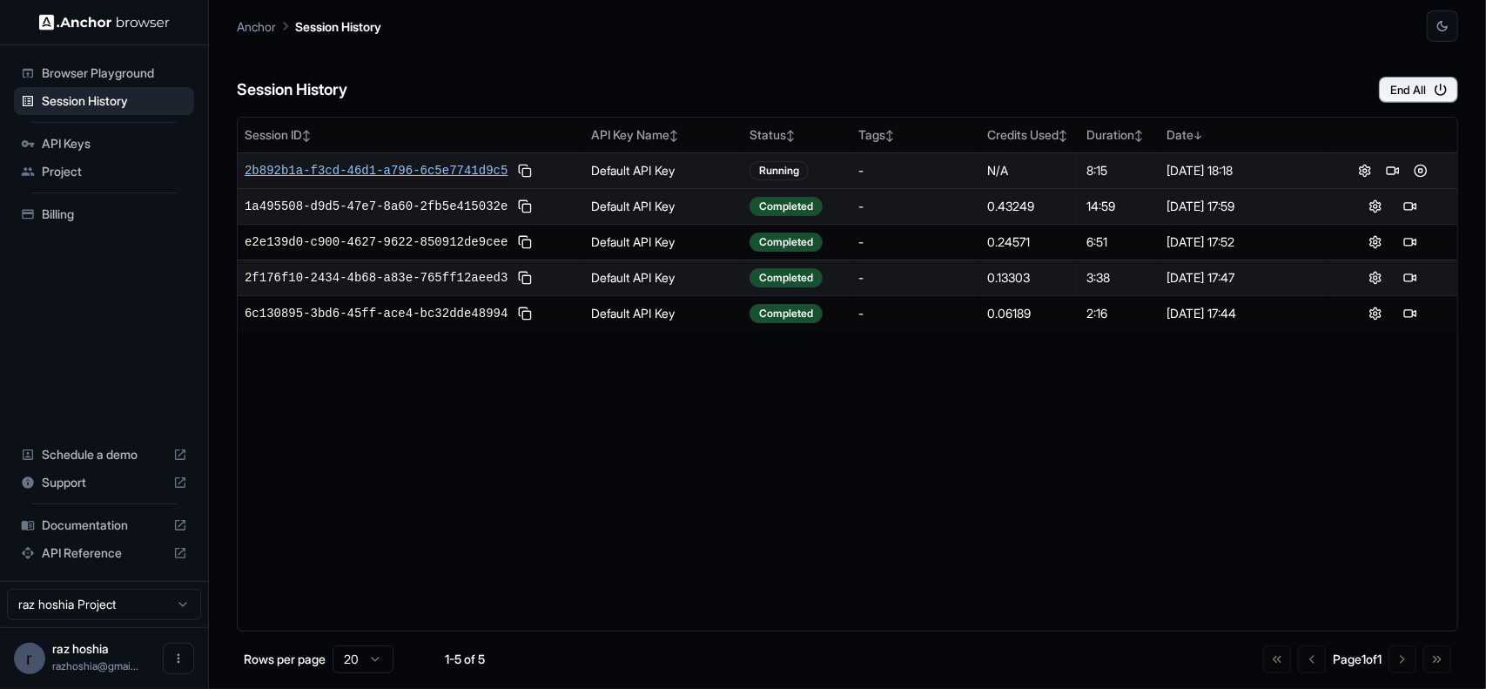  Describe the element at coordinates (779, 171) in the screenshot. I see `div: Running` at that location.